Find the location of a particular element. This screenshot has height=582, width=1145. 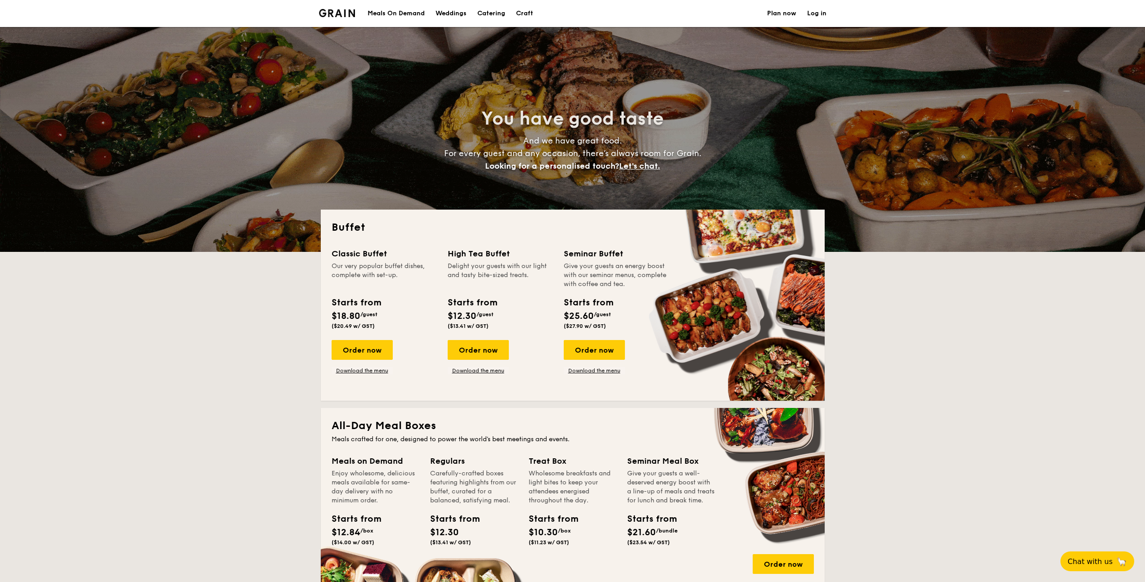

div: Our very popular buffet dishes, complete with set-up. is located at coordinates (384, 275).